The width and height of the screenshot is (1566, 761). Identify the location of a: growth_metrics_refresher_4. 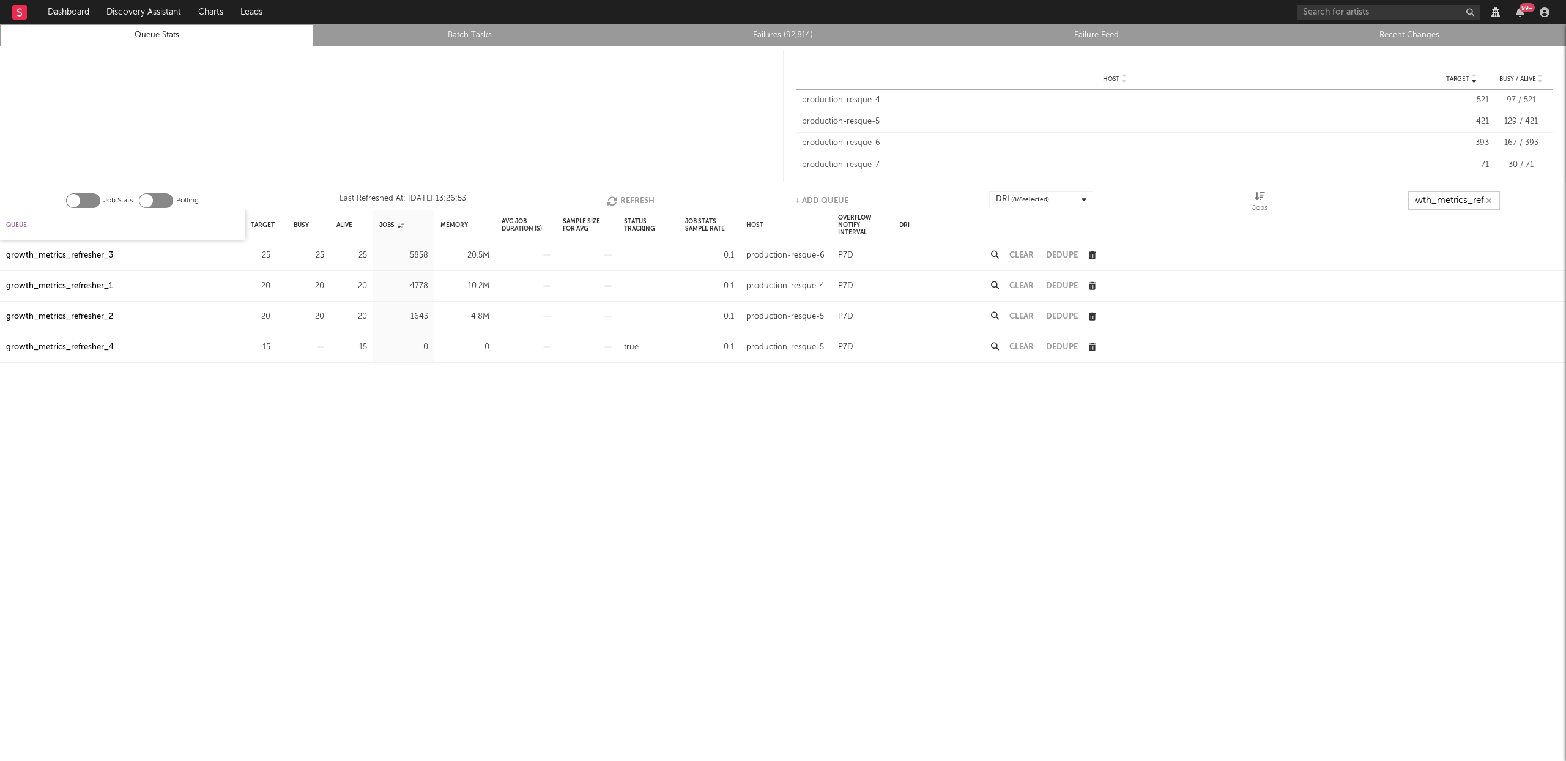
(60, 347).